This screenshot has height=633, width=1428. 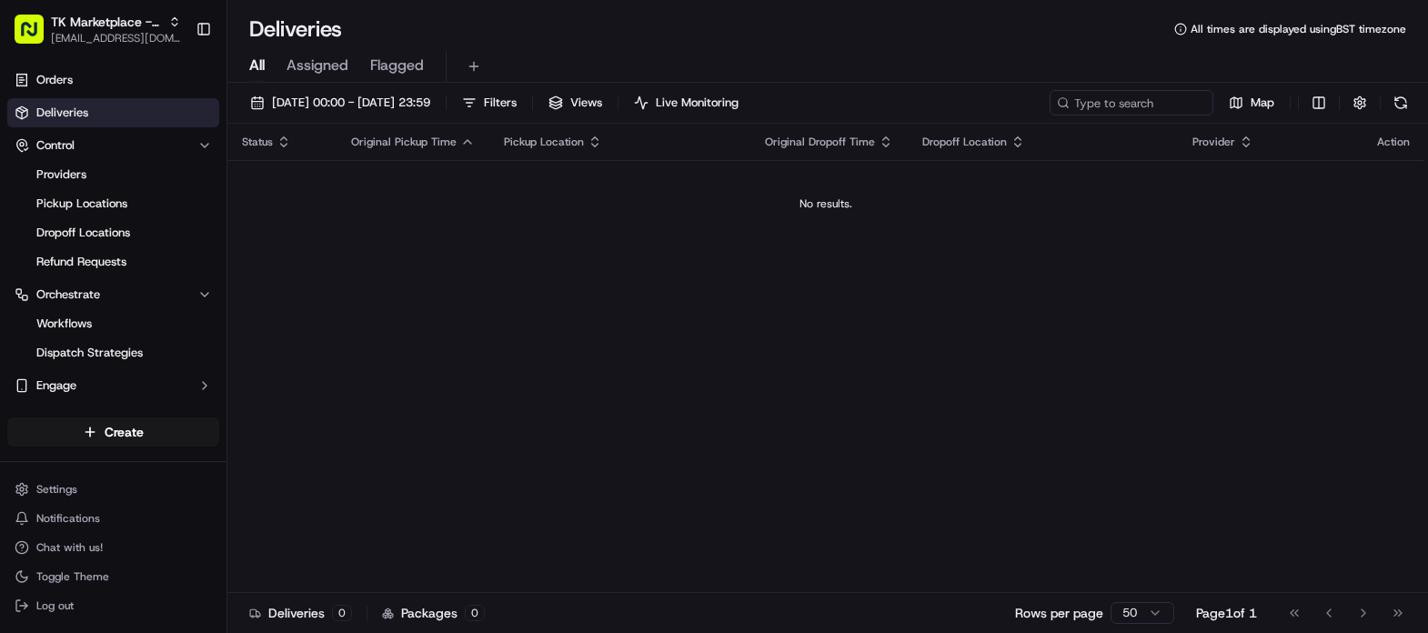 What do you see at coordinates (113, 489) in the screenshot?
I see `button: Settings` at bounding box center [113, 489].